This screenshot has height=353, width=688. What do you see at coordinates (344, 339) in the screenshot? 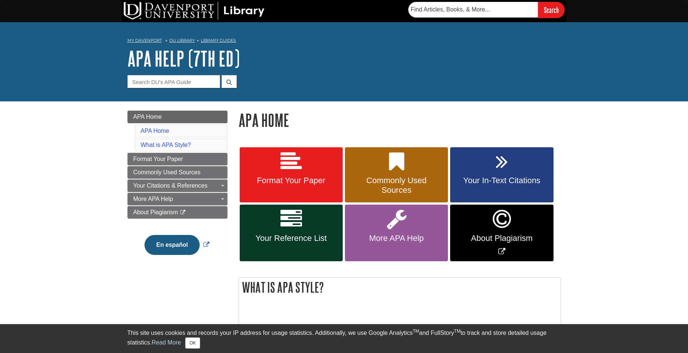
I see `div: This site uses cookies and records your IP address for usage statistics. Additionally, we use Goo...` at bounding box center [344, 339].